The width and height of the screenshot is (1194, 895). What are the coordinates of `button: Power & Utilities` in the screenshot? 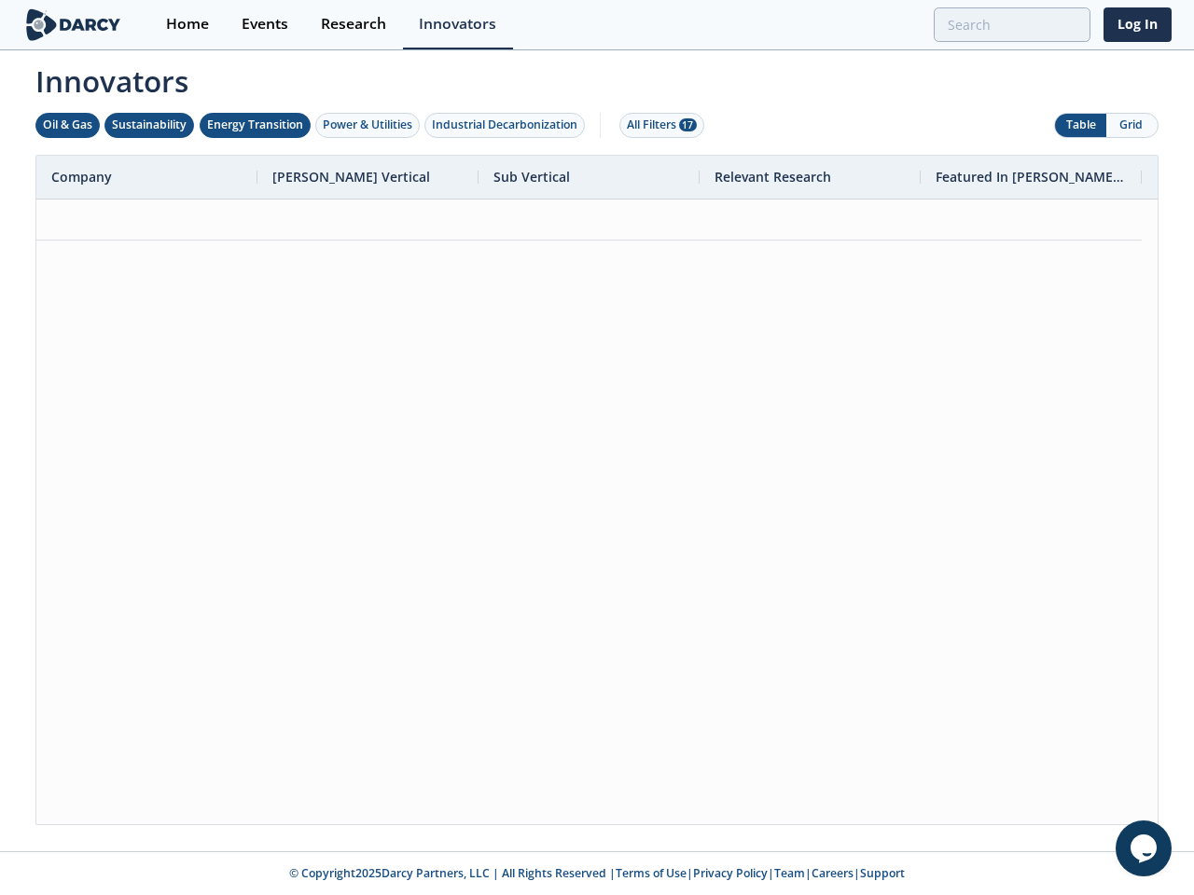 It's located at (367, 125).